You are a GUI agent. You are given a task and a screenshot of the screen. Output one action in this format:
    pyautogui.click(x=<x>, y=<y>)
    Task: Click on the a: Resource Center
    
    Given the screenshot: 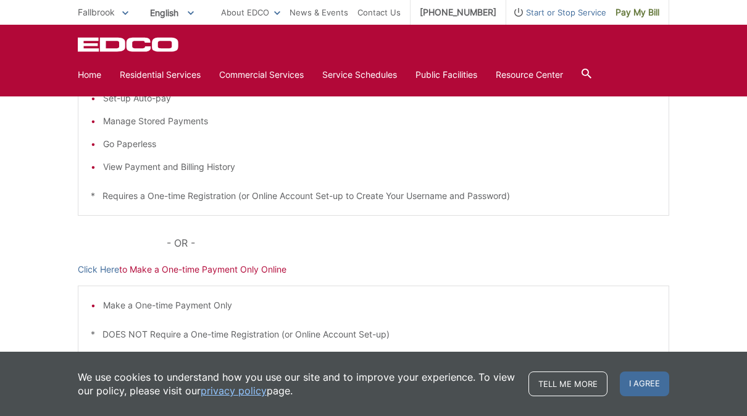 What is the action you would take?
    pyautogui.click(x=529, y=75)
    